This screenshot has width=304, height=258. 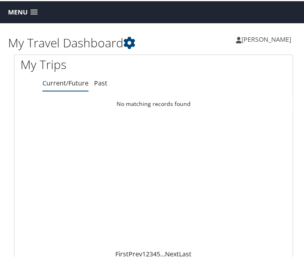 What do you see at coordinates (154, 103) in the screenshot?
I see `td: No matching records found` at bounding box center [154, 103].